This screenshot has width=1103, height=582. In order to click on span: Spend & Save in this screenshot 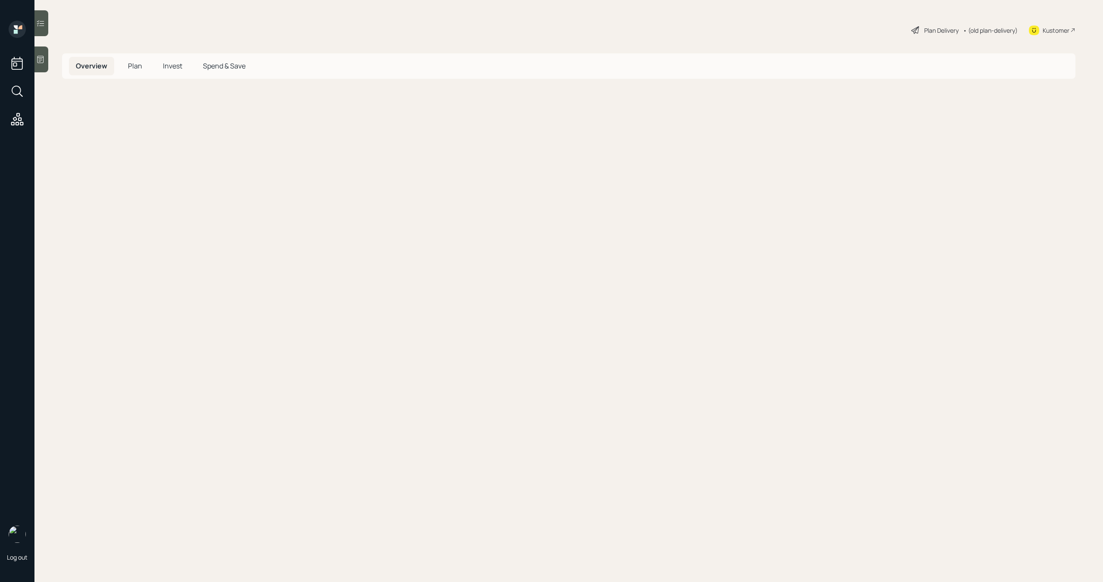, I will do `click(224, 66)`.